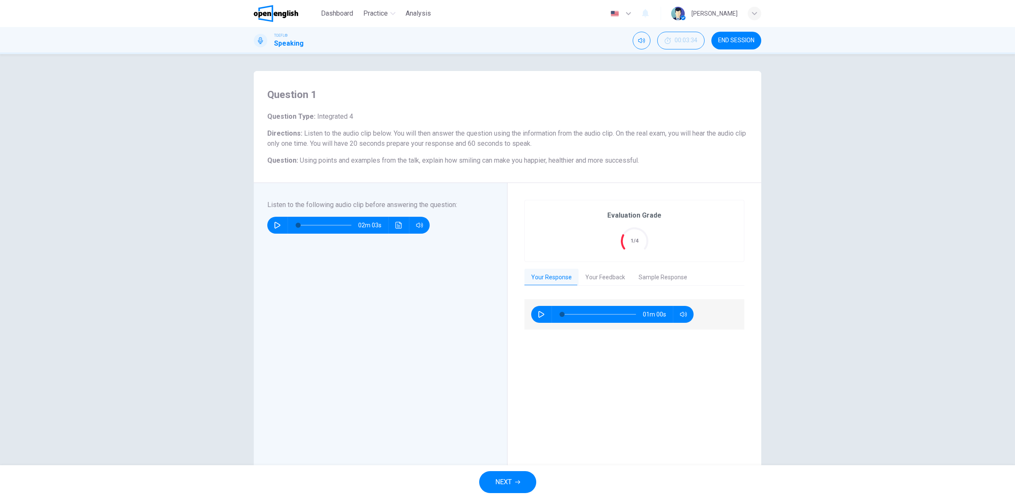 This screenshot has width=1015, height=499. What do you see at coordinates (375, 14) in the screenshot?
I see `span: Practice` at bounding box center [375, 14].